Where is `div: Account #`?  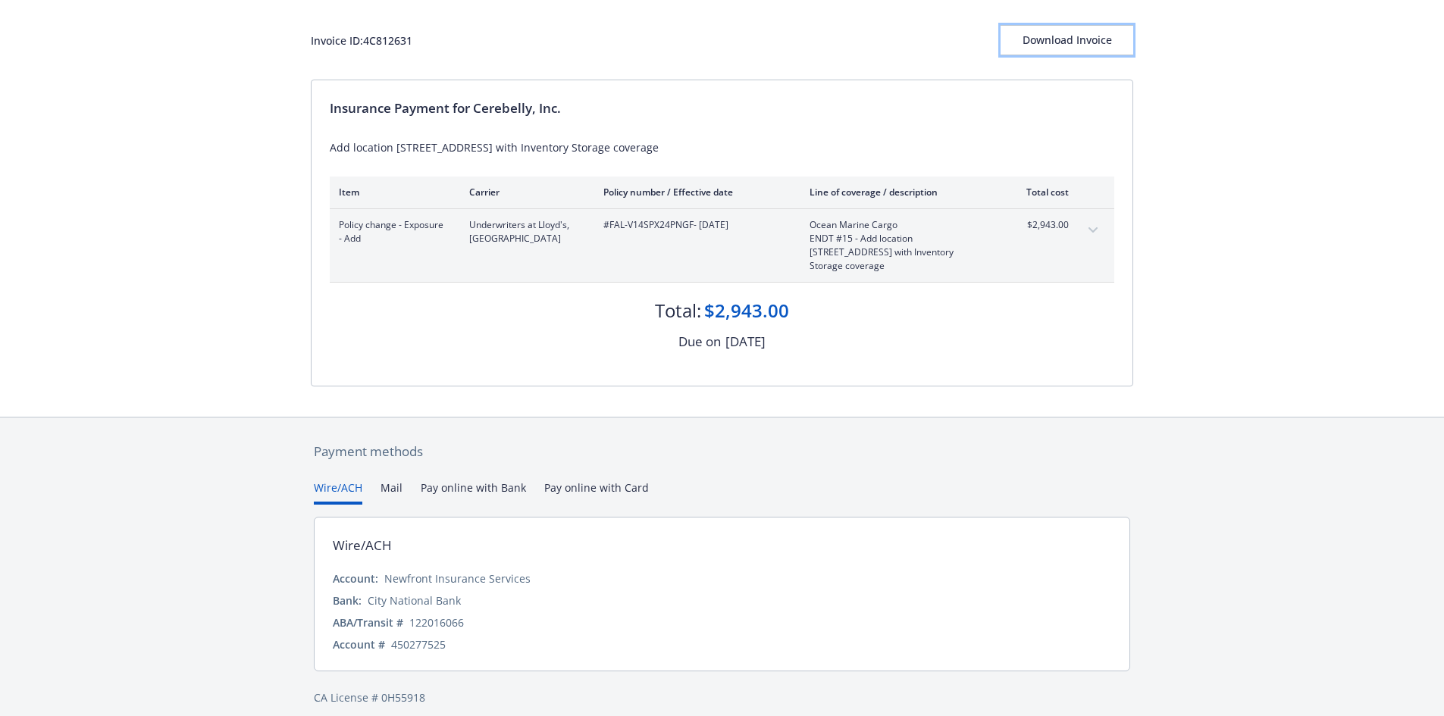
div: Account # is located at coordinates (359, 644).